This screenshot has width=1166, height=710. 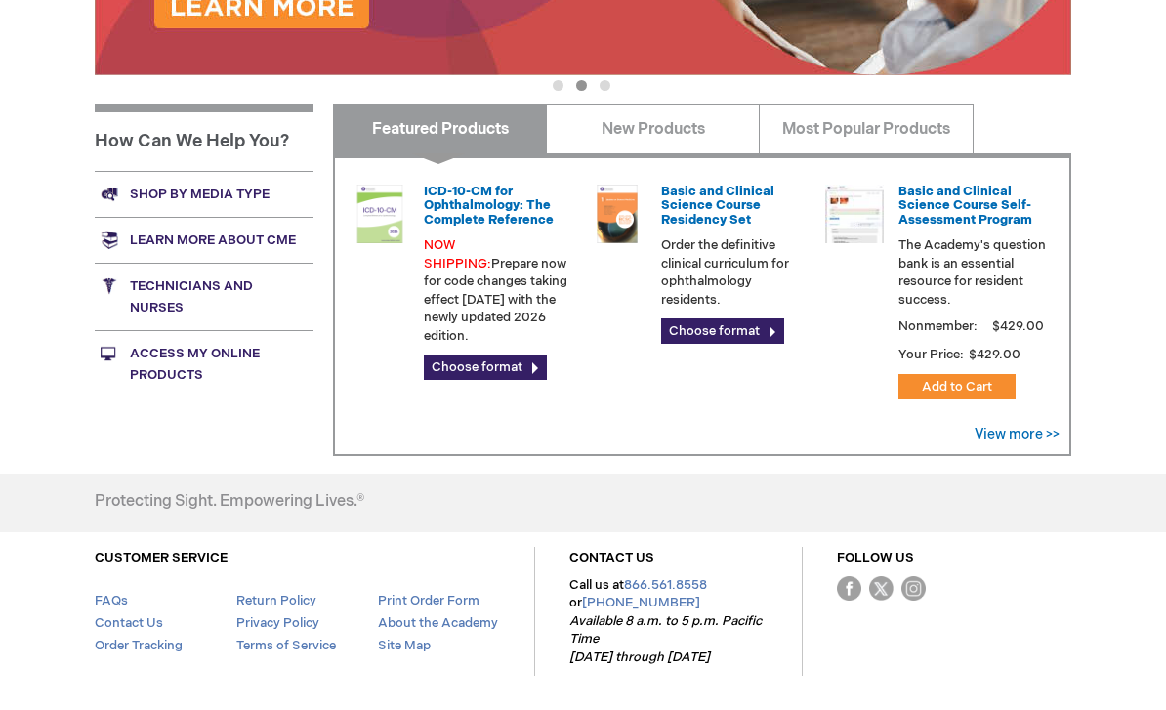 What do you see at coordinates (230, 502) in the screenshot?
I see `h4: Protecting Sight. Empowering Lives.®` at bounding box center [230, 502].